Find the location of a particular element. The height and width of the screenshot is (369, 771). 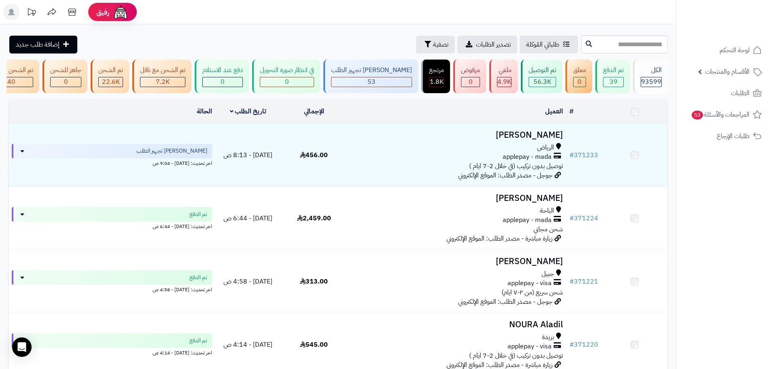

div: ملغي is located at coordinates (504, 70).